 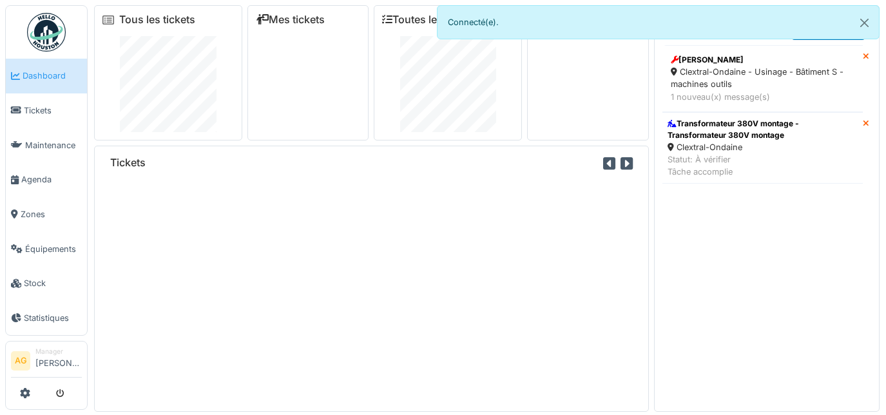 I want to click on div: Clextral-Ondaine, so click(x=762, y=147).